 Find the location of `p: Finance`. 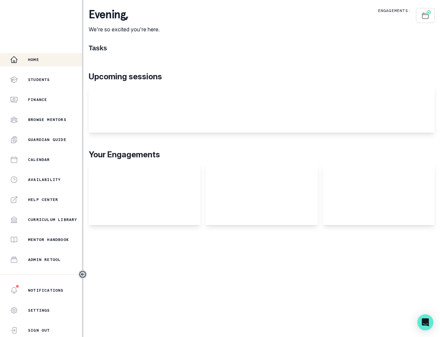

p: Finance is located at coordinates (37, 100).